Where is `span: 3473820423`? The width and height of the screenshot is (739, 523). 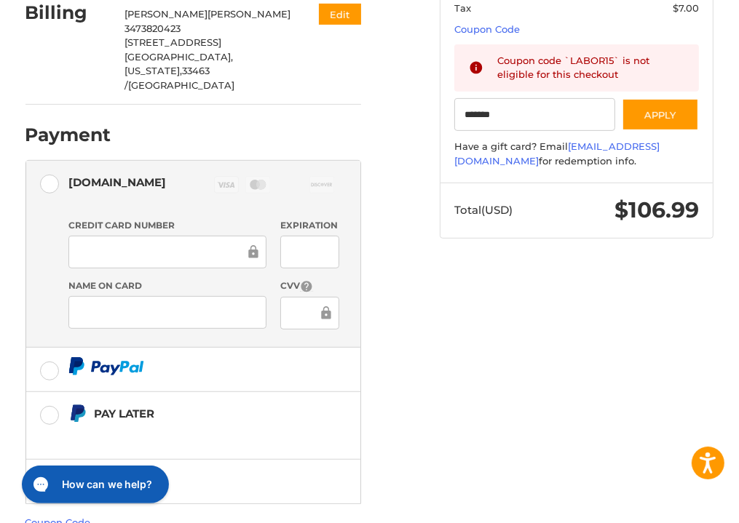 span: 3473820423 is located at coordinates (152, 28).